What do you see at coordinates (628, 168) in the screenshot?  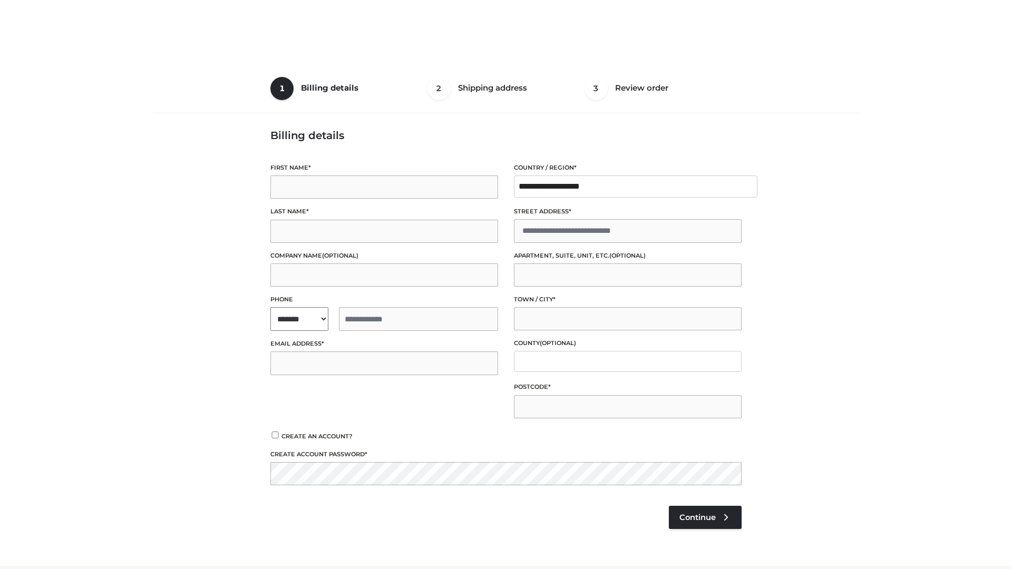 I see `label: Country / Region` at bounding box center [628, 168].